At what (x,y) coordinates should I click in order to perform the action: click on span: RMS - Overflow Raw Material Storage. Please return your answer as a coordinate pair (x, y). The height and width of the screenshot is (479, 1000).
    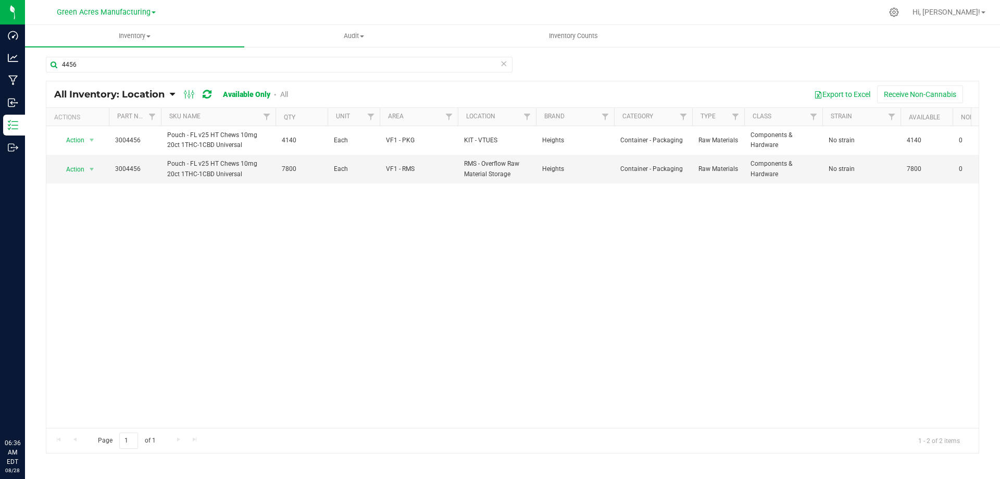
    Looking at the image, I should click on (497, 169).